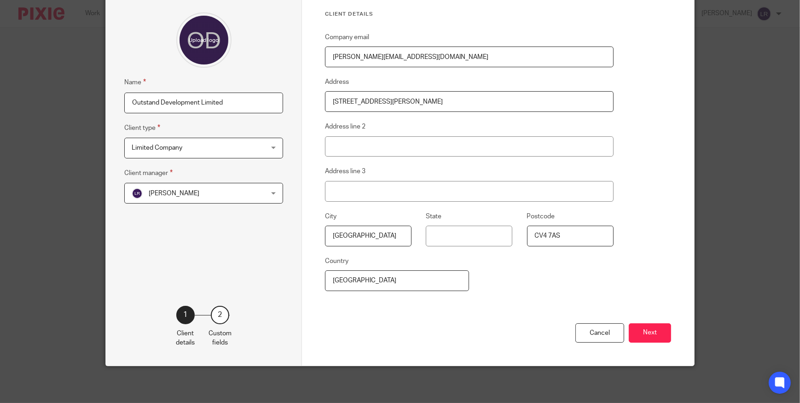  Describe the element at coordinates (650, 333) in the screenshot. I see `button: Next` at that location.